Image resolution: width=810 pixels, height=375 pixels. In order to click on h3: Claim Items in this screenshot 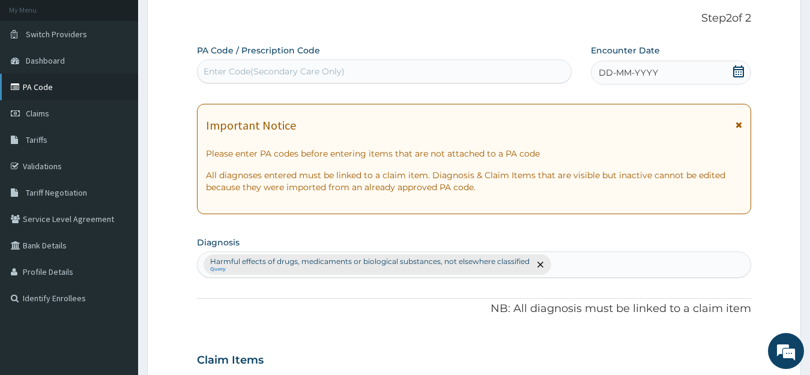, I will do `click(230, 361)`.